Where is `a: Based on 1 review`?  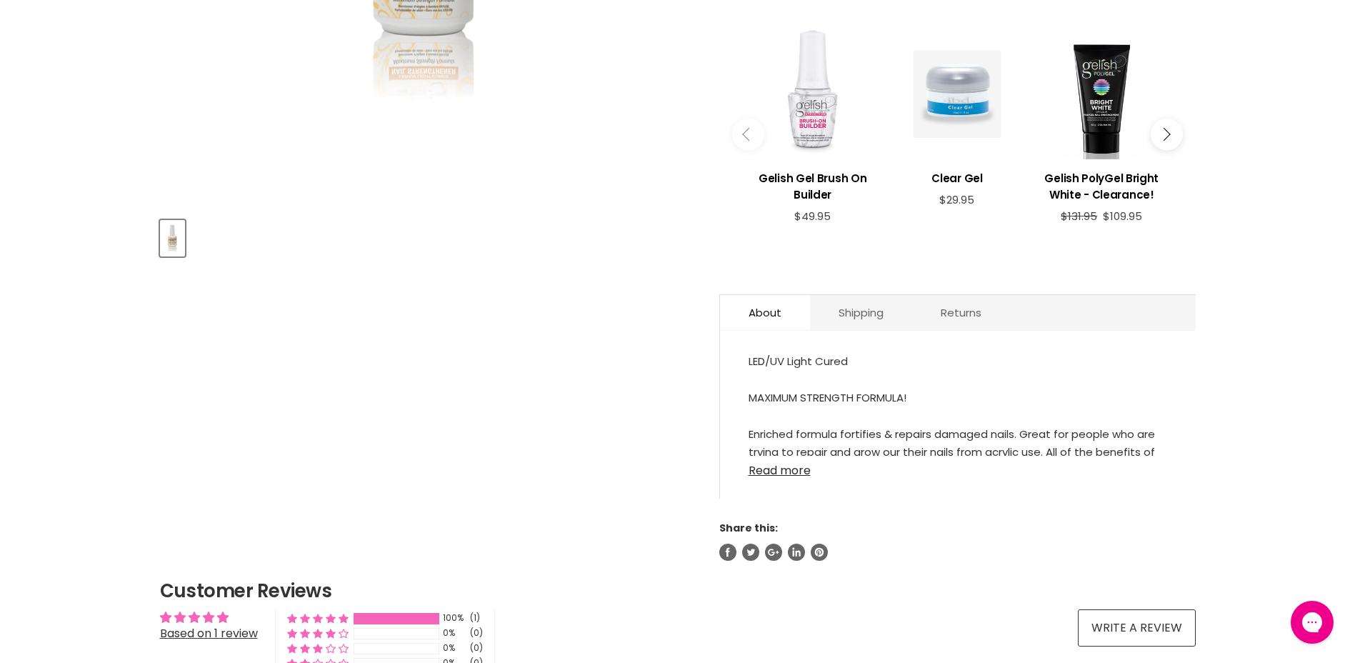 a: Based on 1 review is located at coordinates (209, 633).